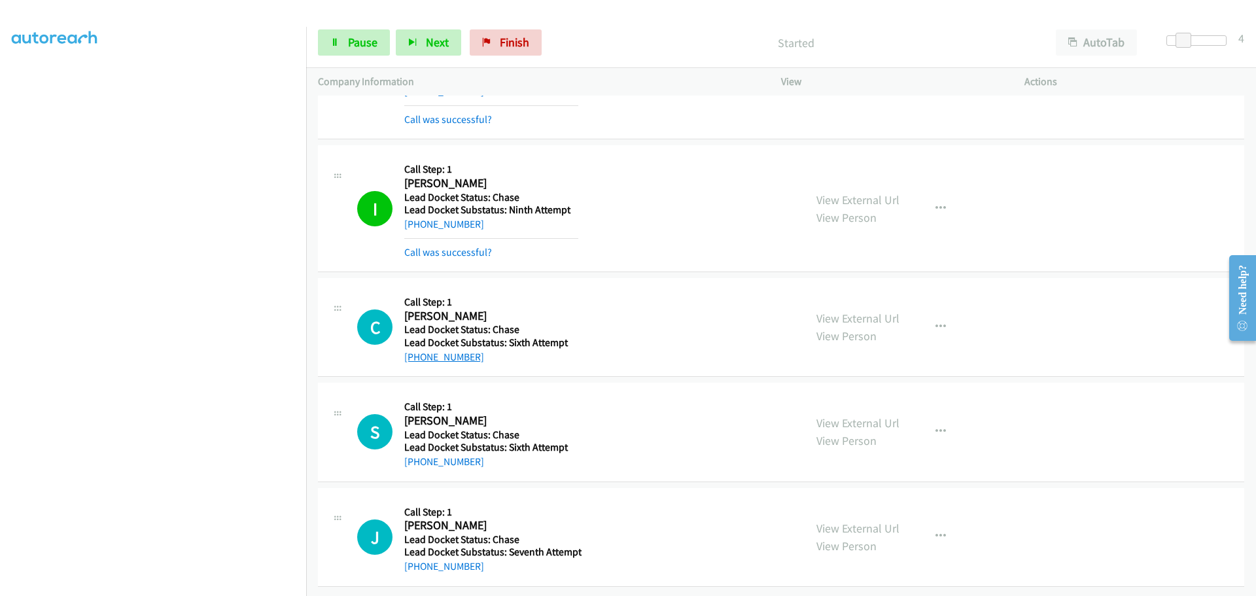 The image size is (1256, 596). I want to click on button: AutoTab, so click(1096, 43).